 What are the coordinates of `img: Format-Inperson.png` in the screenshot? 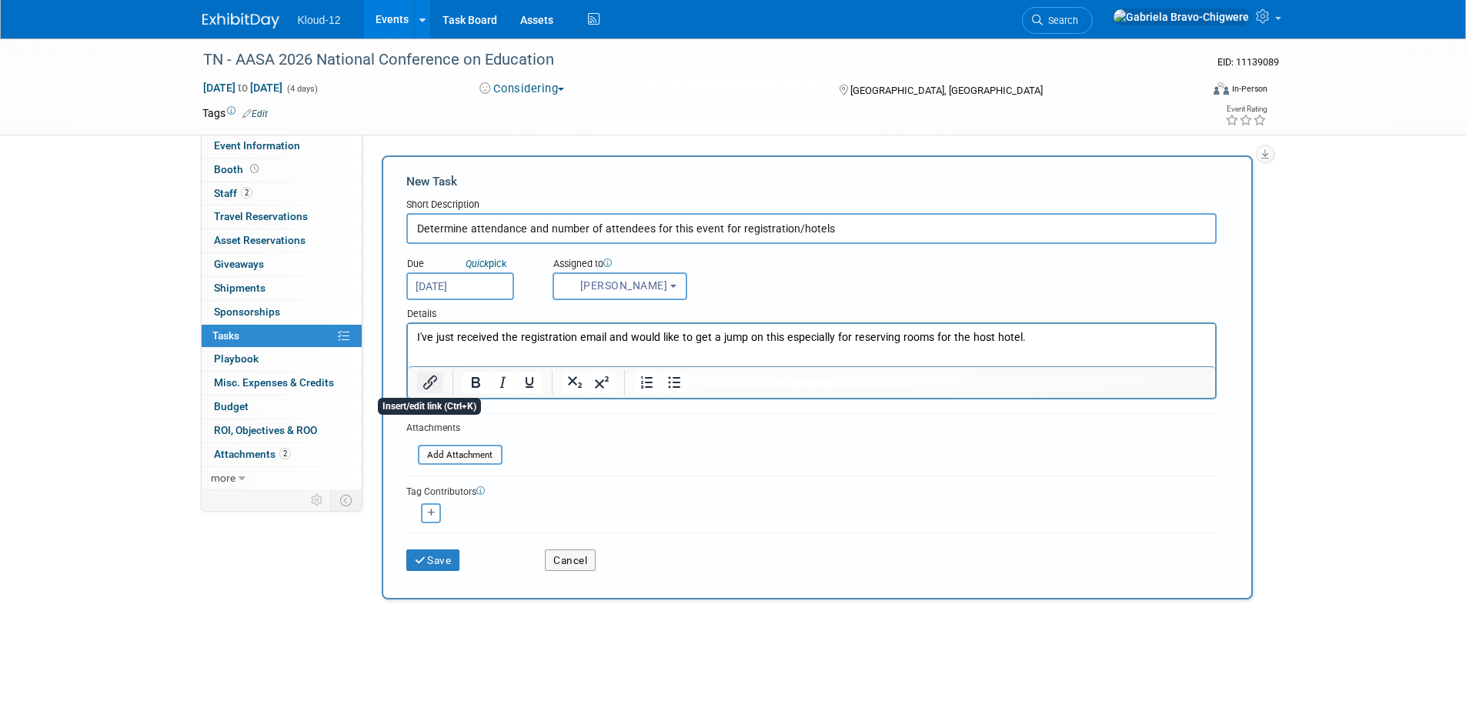 It's located at (1221, 88).